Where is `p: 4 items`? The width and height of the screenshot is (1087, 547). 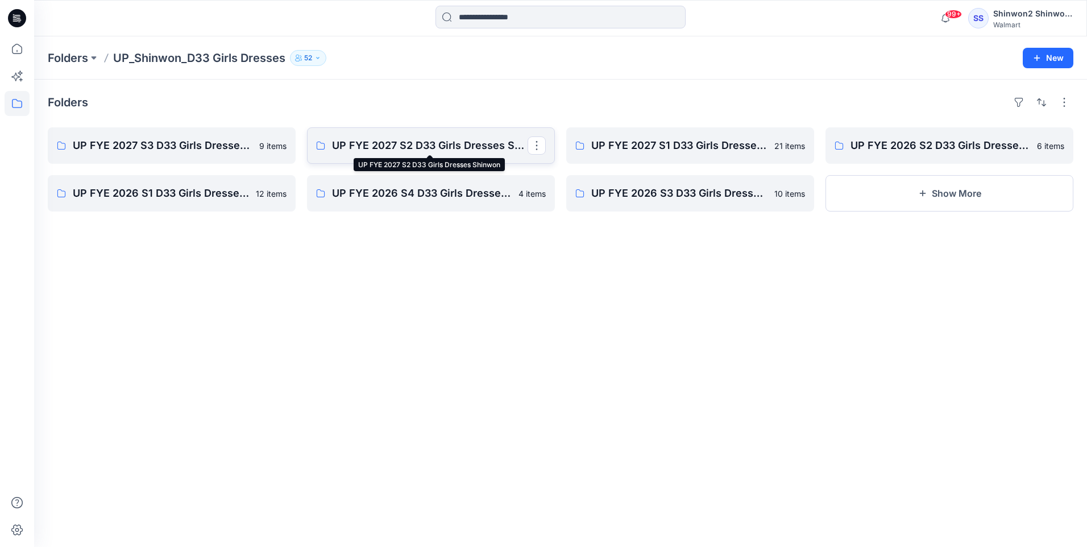 p: 4 items is located at coordinates (532, 193).